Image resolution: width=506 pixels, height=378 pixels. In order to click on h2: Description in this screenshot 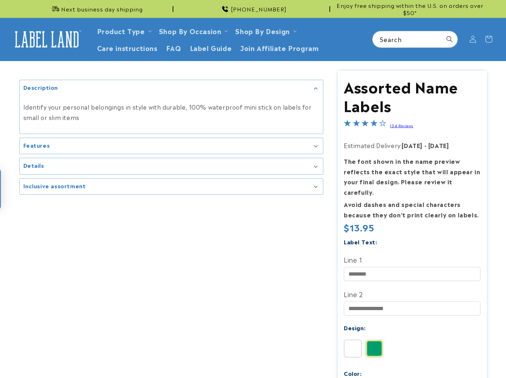, I will do `click(41, 87)`.